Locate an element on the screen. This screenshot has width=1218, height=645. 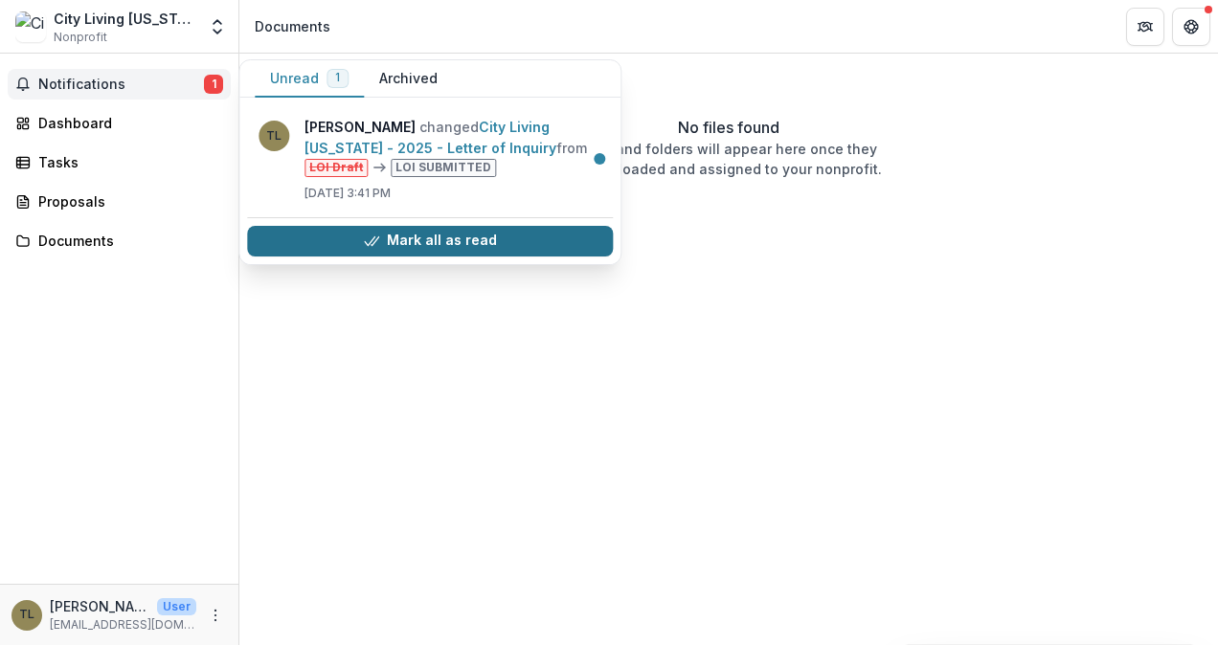
div: Tess Lenihan is located at coordinates (27, 615).